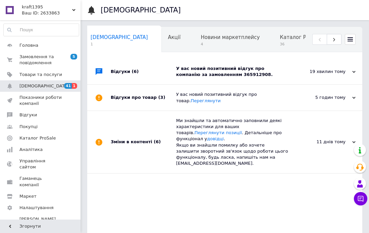 The width and height of the screenshot is (369, 233). Describe the element at coordinates (74, 56) in the screenshot. I see `span: 5` at that location.